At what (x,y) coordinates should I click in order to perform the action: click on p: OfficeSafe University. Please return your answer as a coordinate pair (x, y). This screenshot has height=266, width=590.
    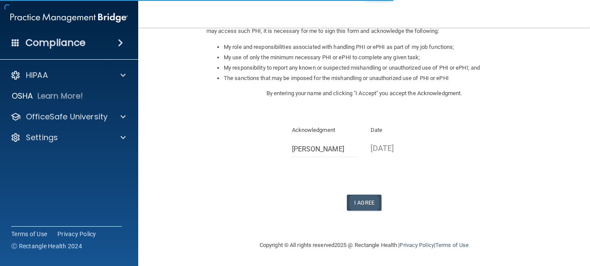
    Looking at the image, I should click on (67, 117).